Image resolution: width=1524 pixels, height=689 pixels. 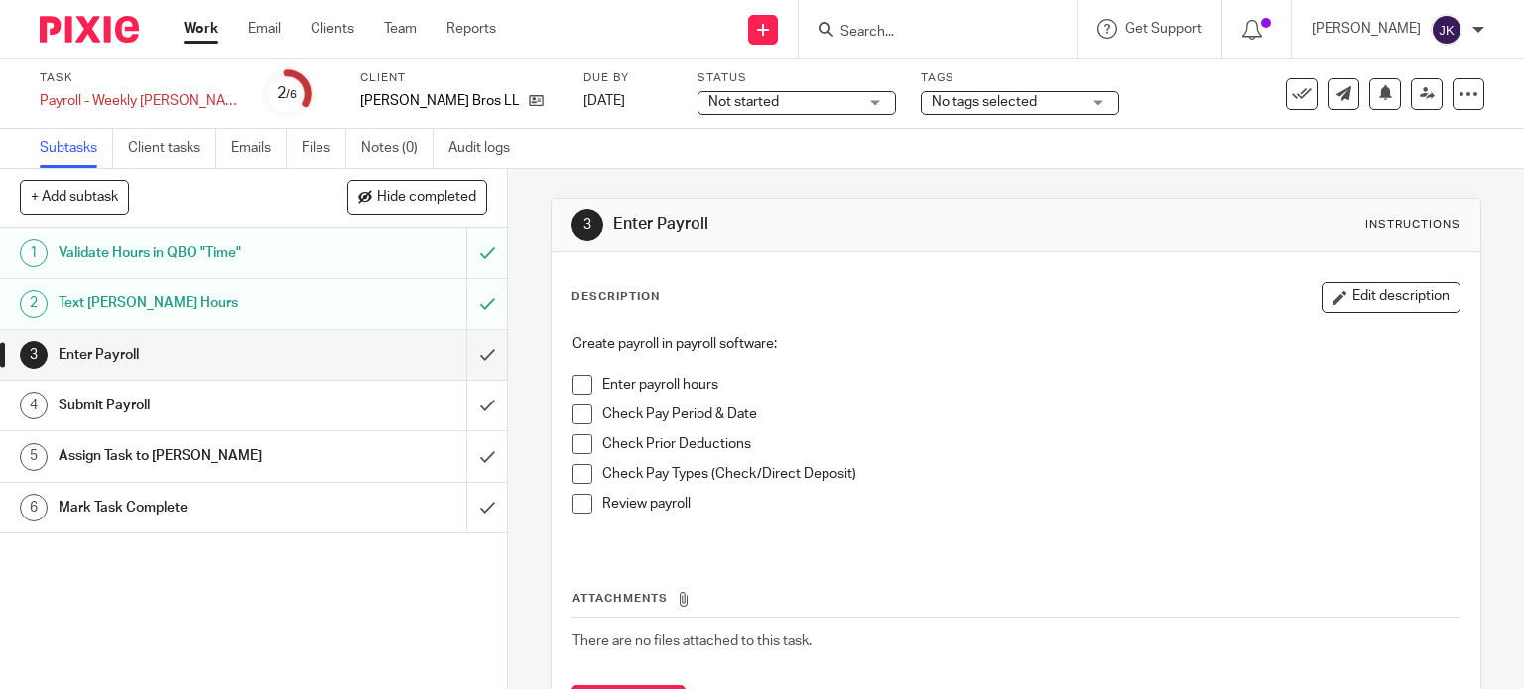 What do you see at coordinates (1031, 385) in the screenshot?
I see `p: Enter payroll hours` at bounding box center [1031, 385].